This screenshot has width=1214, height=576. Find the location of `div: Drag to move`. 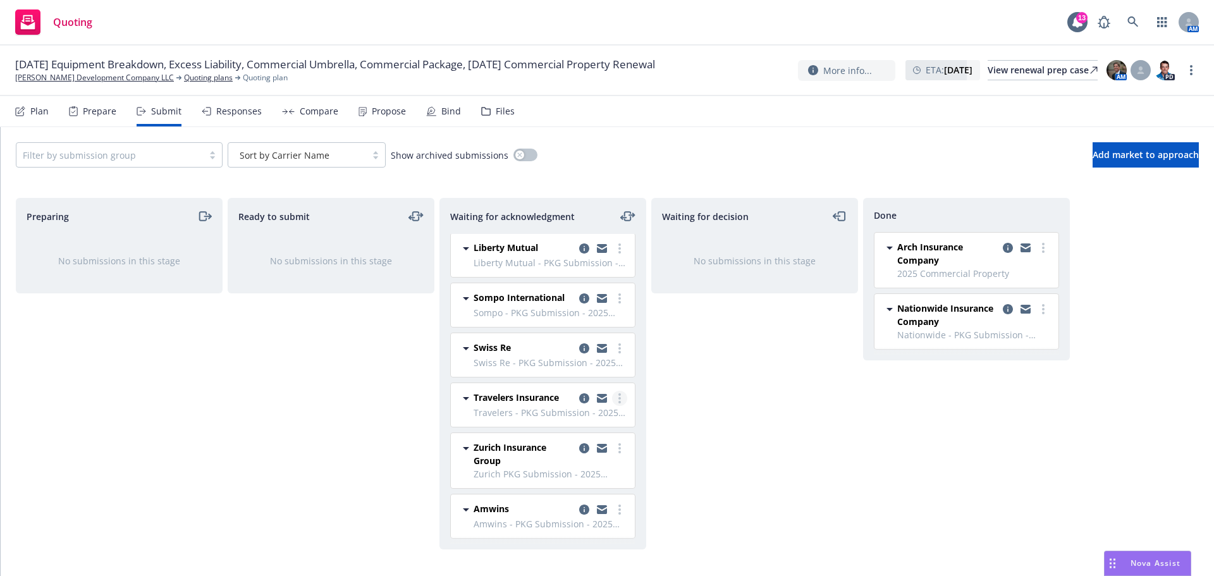

div: Drag to move is located at coordinates (1112, 563).